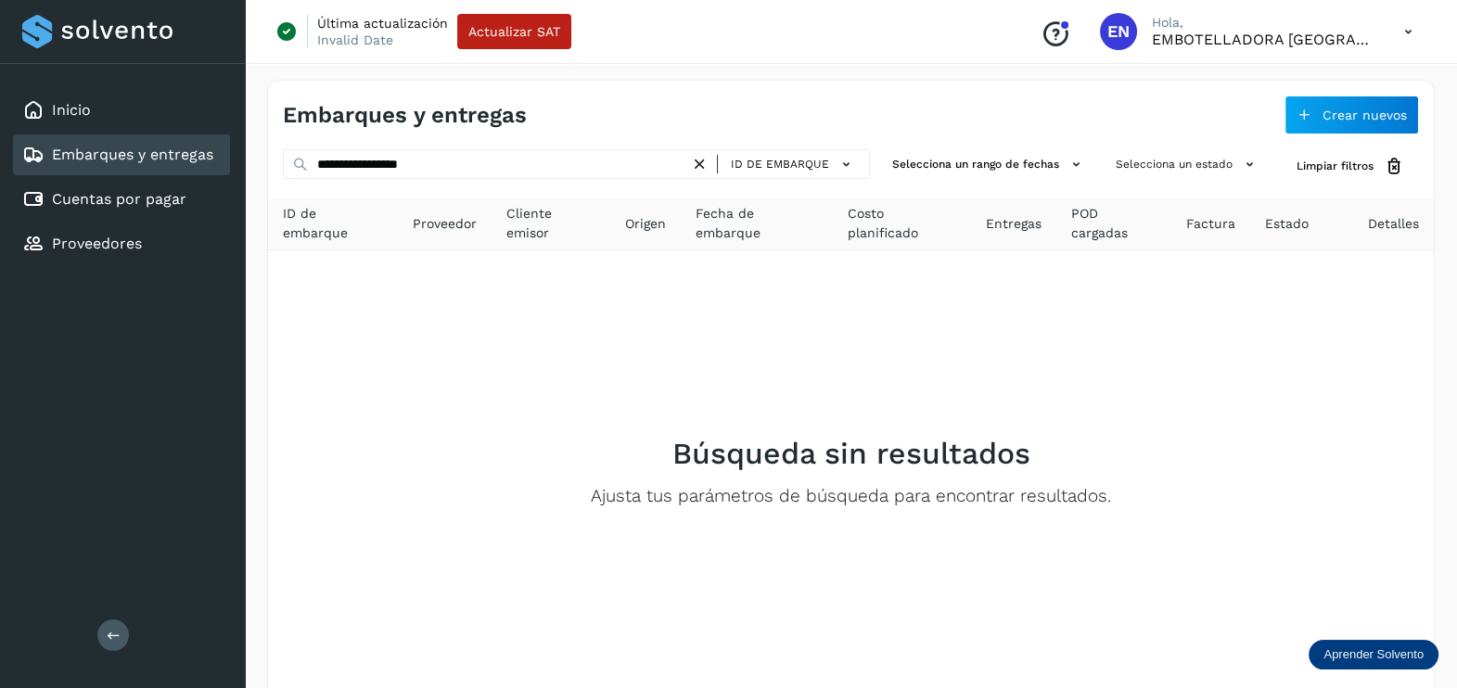 The width and height of the screenshot is (1457, 688). Describe the element at coordinates (355, 40) in the screenshot. I see `p: Invalid Date` at that location.